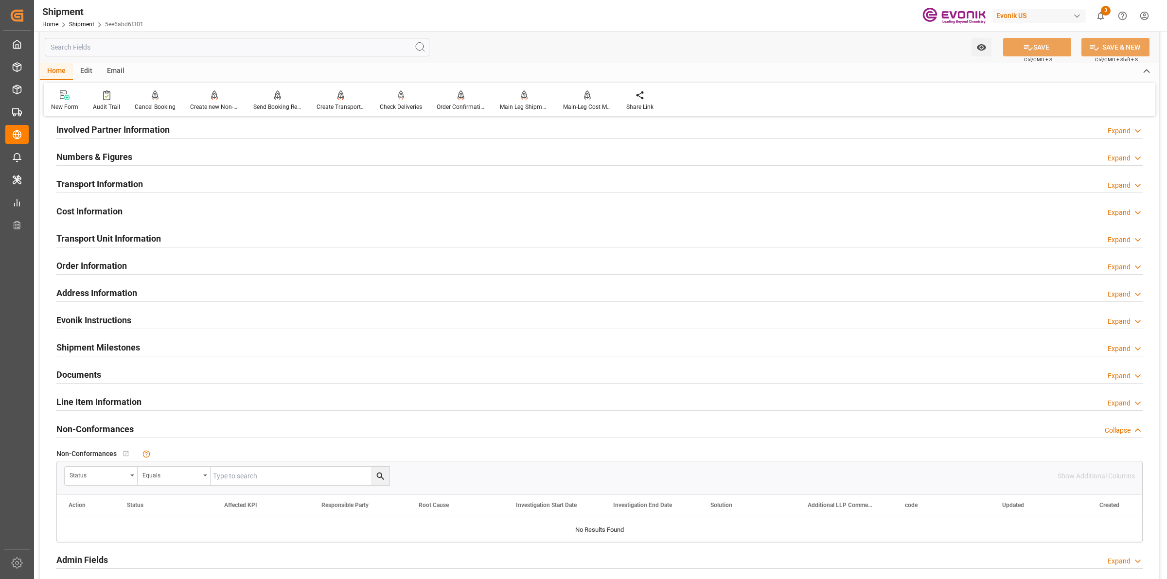 Image resolution: width=1167 pixels, height=579 pixels. What do you see at coordinates (1116, 59) in the screenshot?
I see `span: Ctrl/CMD + Shift + S` at bounding box center [1116, 59].